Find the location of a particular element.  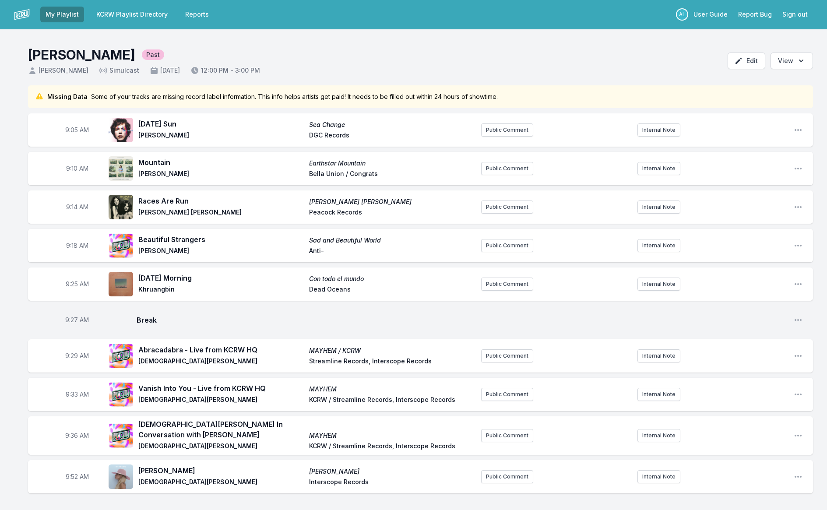

span: Interscope Records is located at coordinates (392, 483).